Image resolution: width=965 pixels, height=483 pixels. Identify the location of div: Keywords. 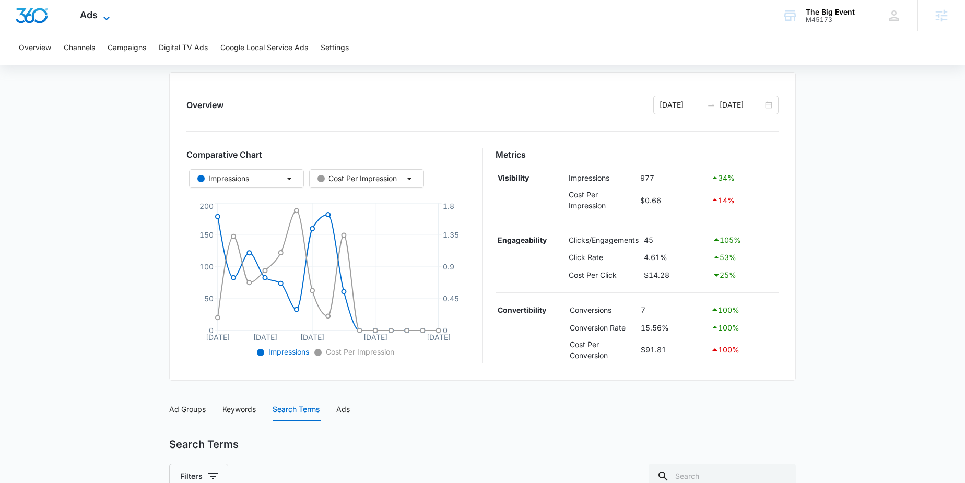
(239, 409).